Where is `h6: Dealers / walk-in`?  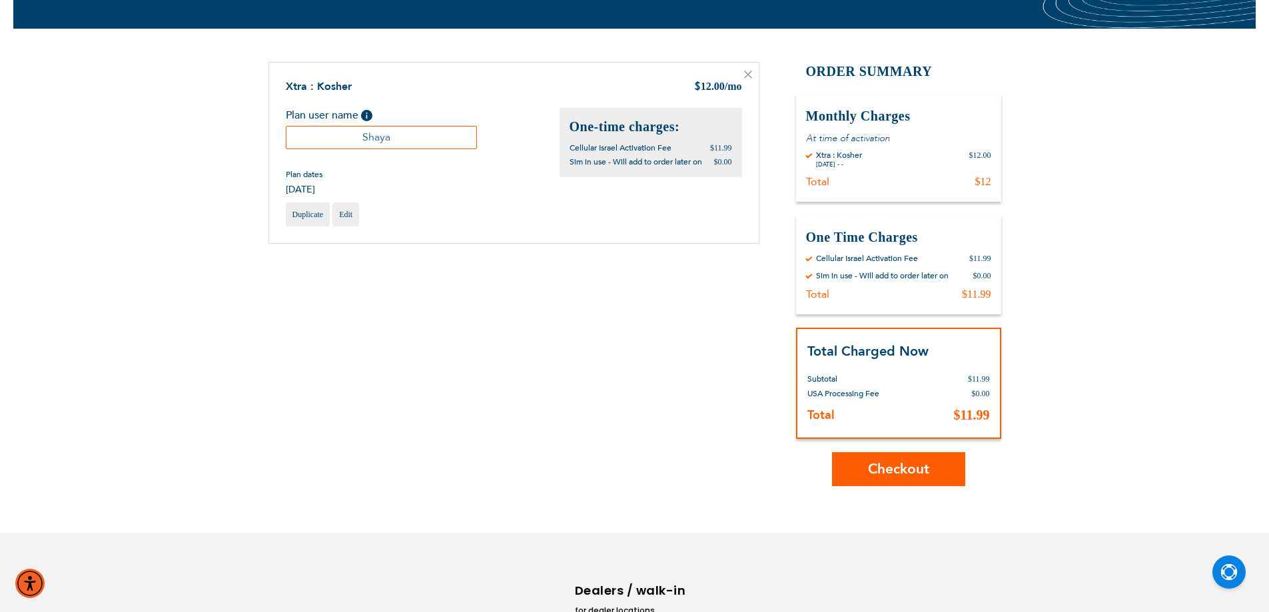 h6: Dealers / walk-in is located at coordinates (631, 591).